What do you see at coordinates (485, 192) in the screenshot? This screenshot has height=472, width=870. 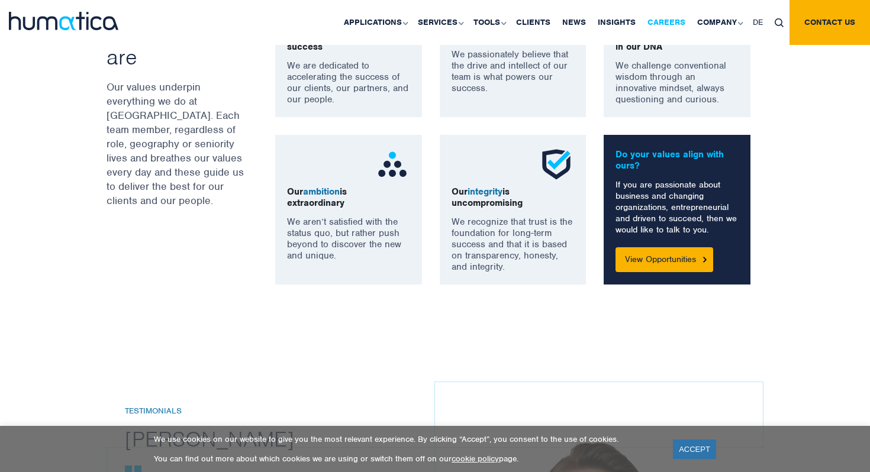 I see `span: integrity` at bounding box center [485, 192].